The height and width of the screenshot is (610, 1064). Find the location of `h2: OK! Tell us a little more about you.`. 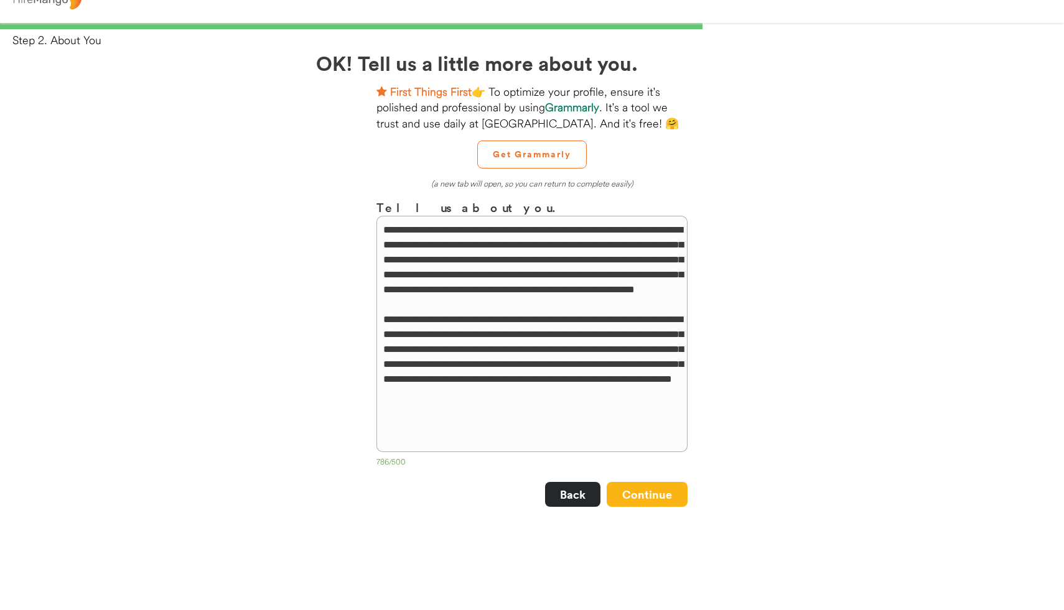

h2: OK! Tell us a little more about you. is located at coordinates (532, 63).